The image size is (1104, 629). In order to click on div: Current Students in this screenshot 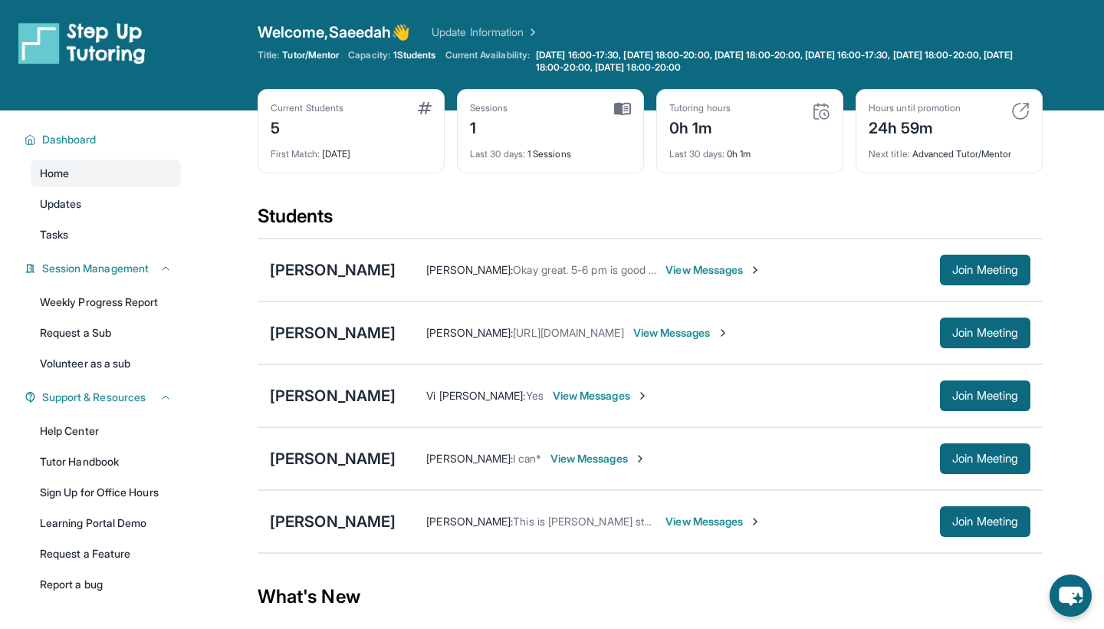, I will do `click(307, 108)`.